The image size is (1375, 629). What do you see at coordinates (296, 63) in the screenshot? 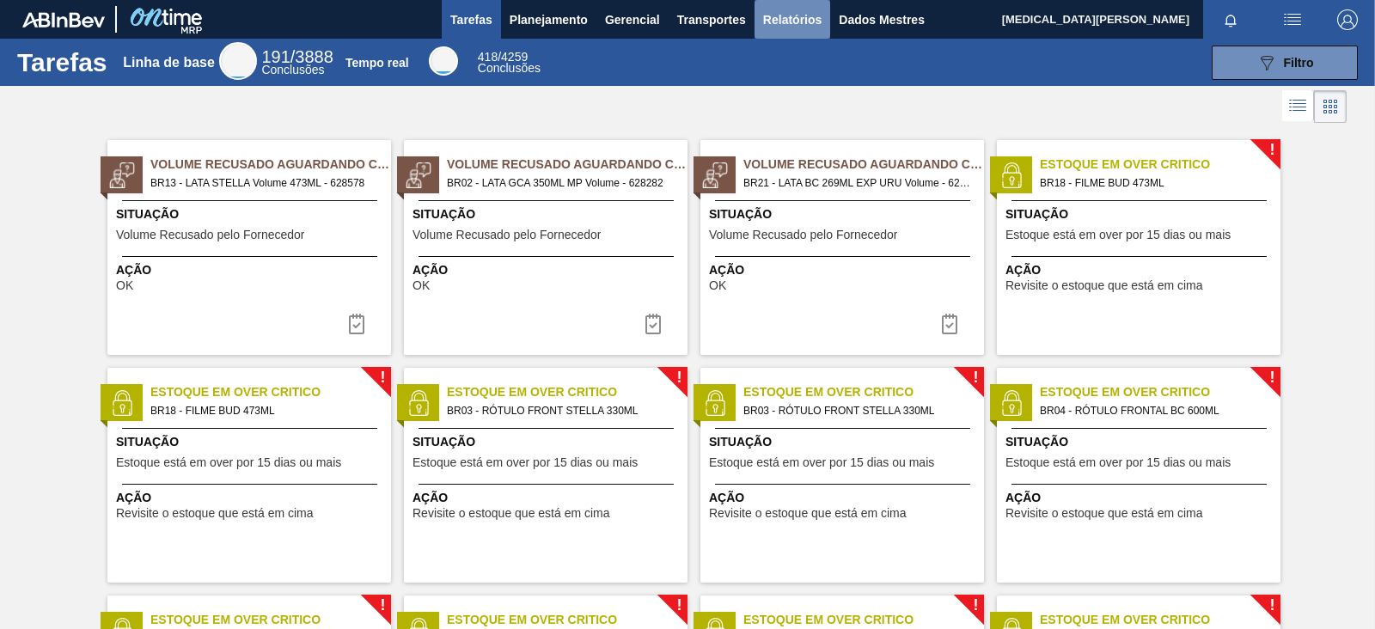
I see `div: Linha de base` at bounding box center [296, 63].